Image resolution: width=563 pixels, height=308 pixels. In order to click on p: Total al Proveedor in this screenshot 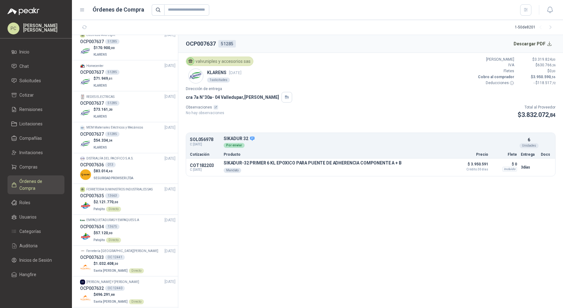, I will do `click(537, 107)`.